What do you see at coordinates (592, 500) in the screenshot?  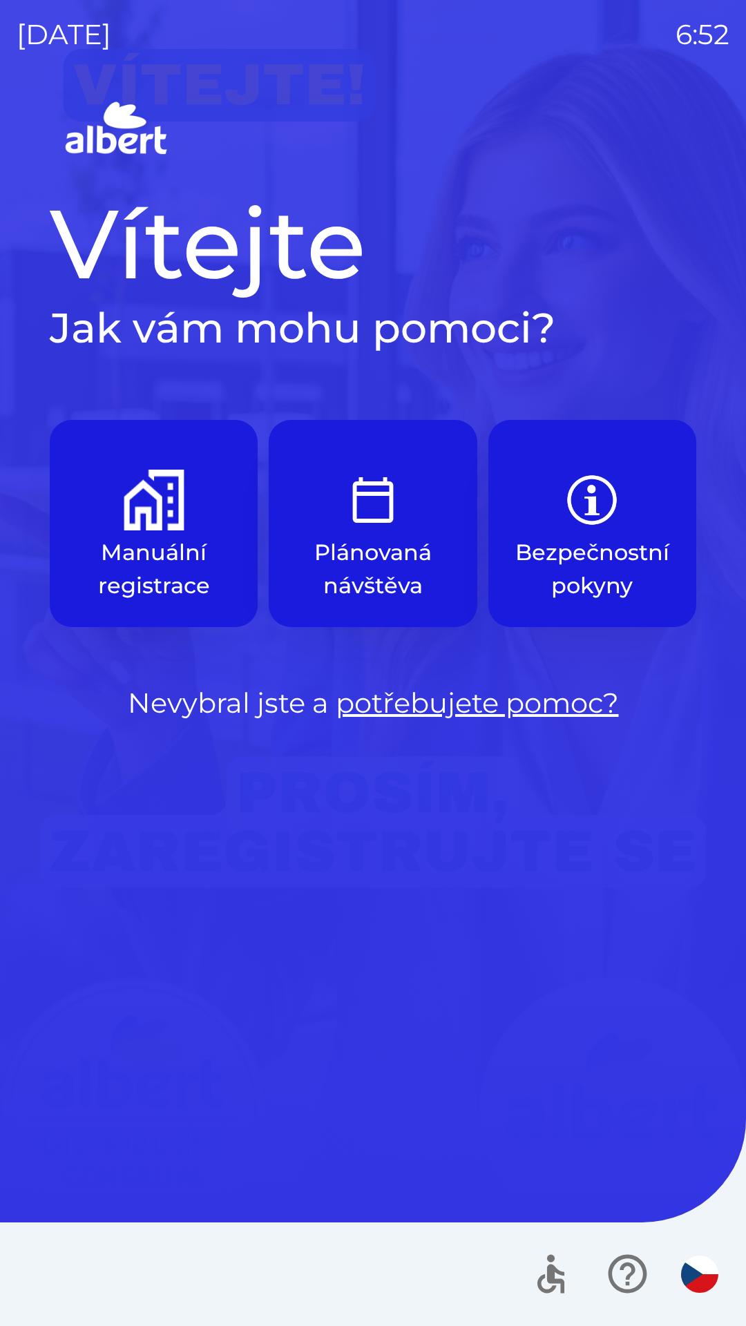 I see `img: b85e123a-dd5f-4e82-bd26-90b222bbbbcf.png` at bounding box center [592, 500].